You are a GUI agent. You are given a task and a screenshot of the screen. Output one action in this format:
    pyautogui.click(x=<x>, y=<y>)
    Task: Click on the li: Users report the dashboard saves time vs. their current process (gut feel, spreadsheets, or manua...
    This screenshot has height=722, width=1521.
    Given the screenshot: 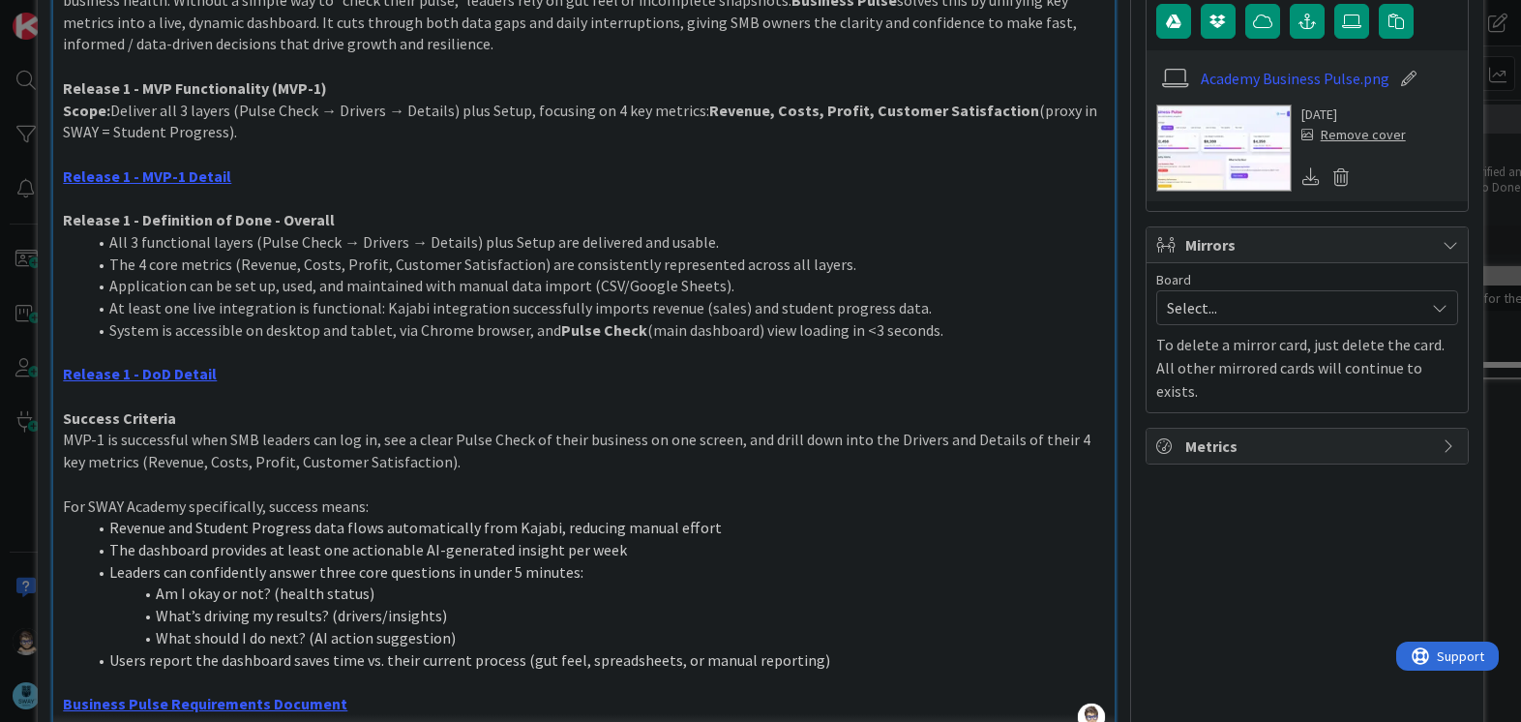 What is the action you would take?
    pyautogui.click(x=595, y=660)
    